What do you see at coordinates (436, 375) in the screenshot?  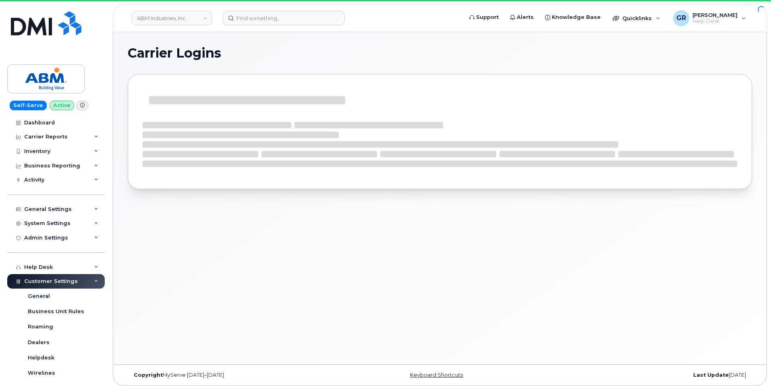 I see `a: Keyboard Shortcuts` at bounding box center [436, 375].